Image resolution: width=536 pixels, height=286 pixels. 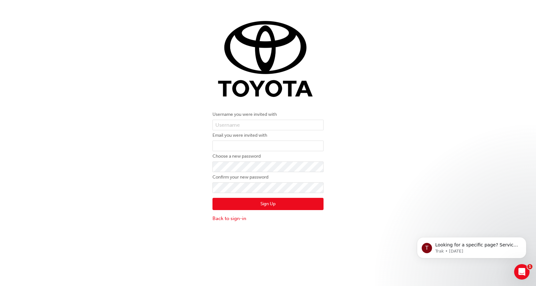 What do you see at coordinates (268, 60) in the screenshot?
I see `img: Trak` at bounding box center [268, 60].